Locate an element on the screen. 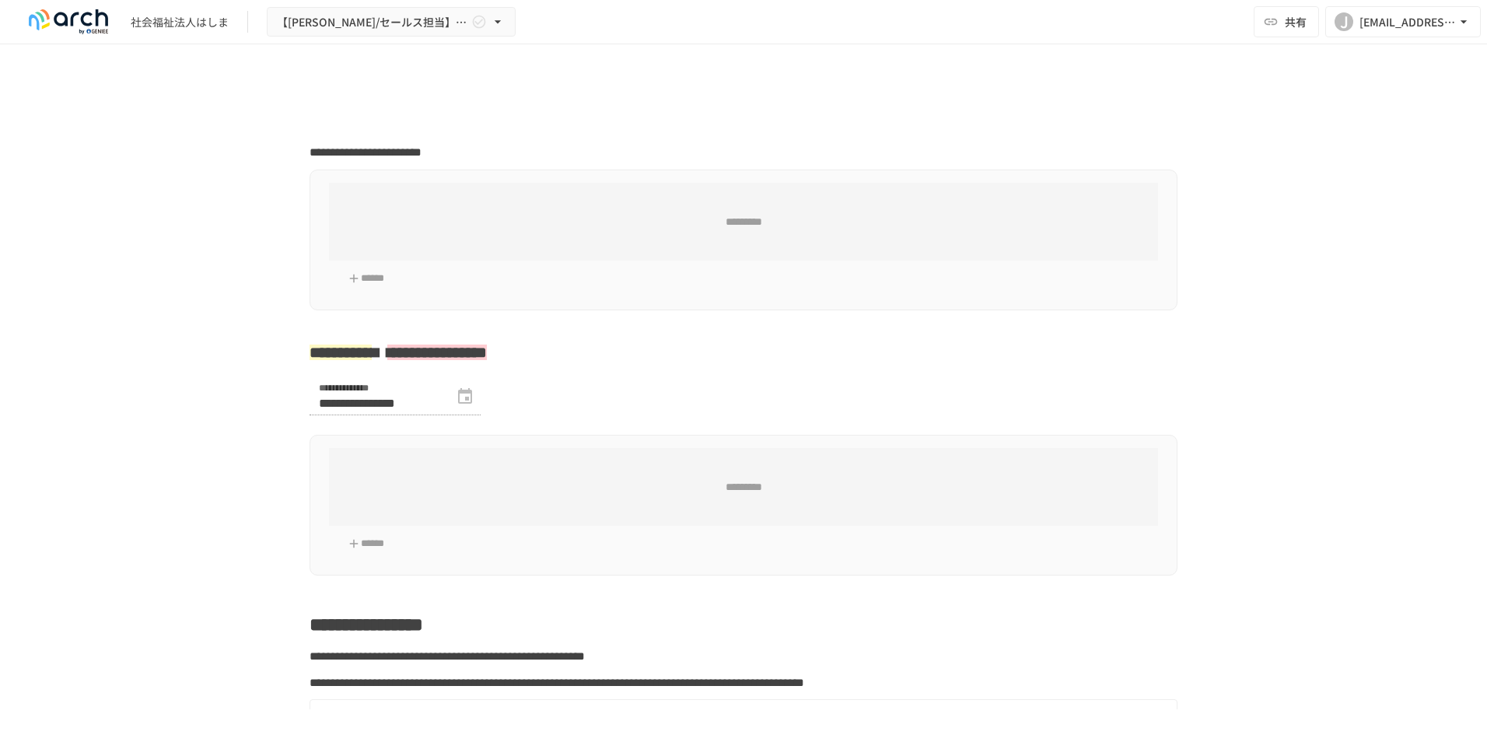  img: logo-default@2x-9cf2c760.svg is located at coordinates (68, 22).